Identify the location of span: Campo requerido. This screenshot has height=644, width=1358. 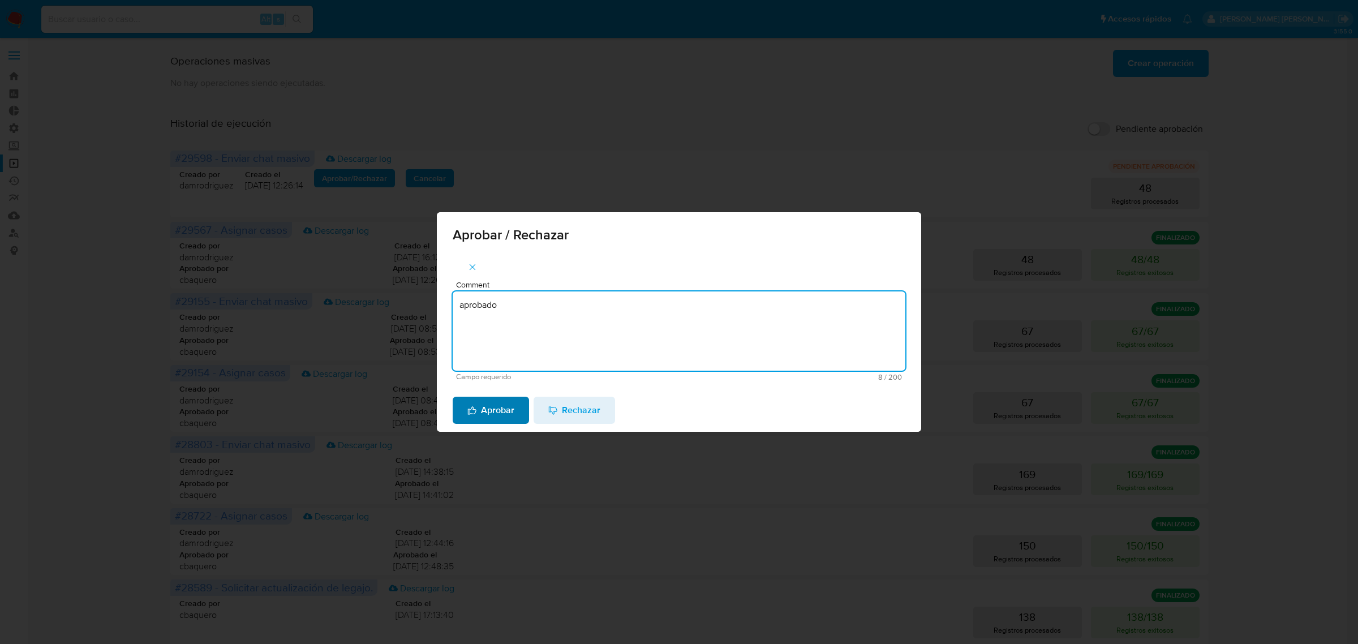
(568, 377).